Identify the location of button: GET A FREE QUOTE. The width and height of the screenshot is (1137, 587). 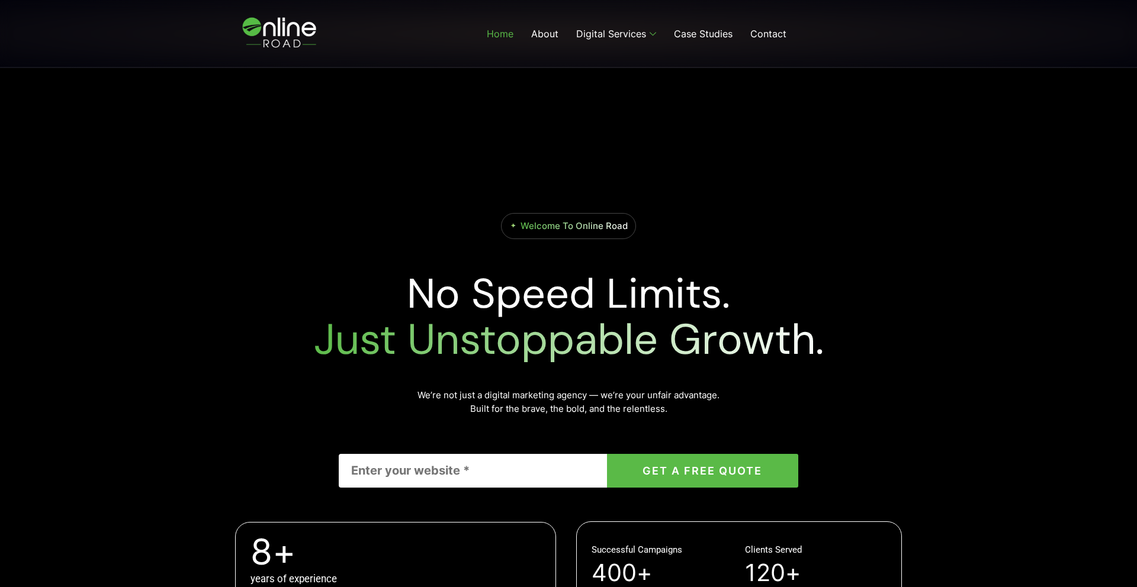
(702, 471).